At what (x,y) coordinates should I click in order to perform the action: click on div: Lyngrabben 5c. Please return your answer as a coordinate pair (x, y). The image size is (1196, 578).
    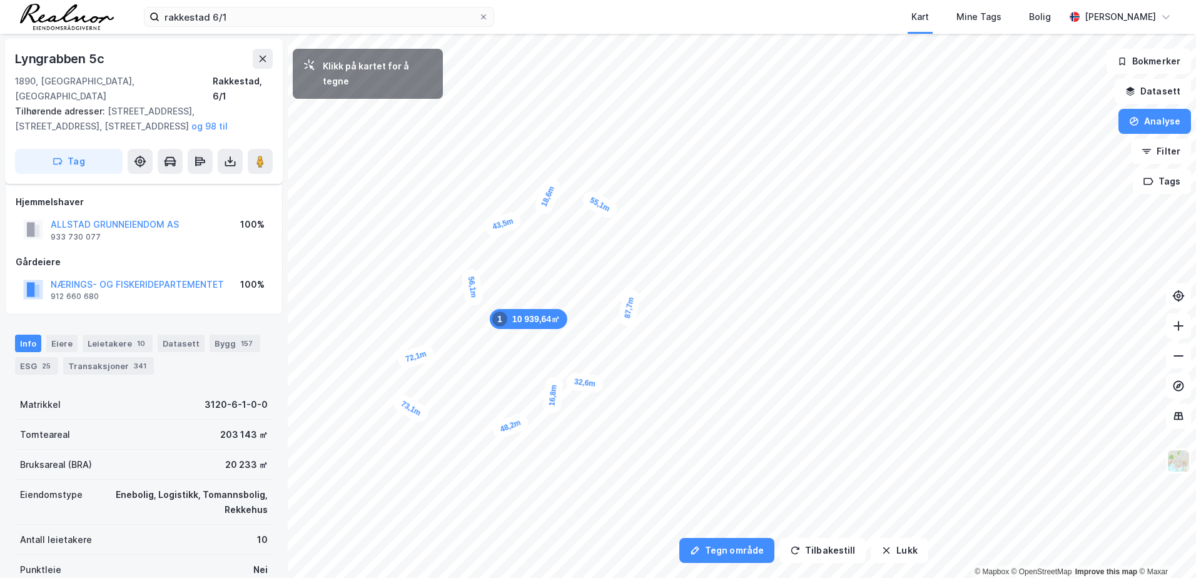
    Looking at the image, I should click on (61, 59).